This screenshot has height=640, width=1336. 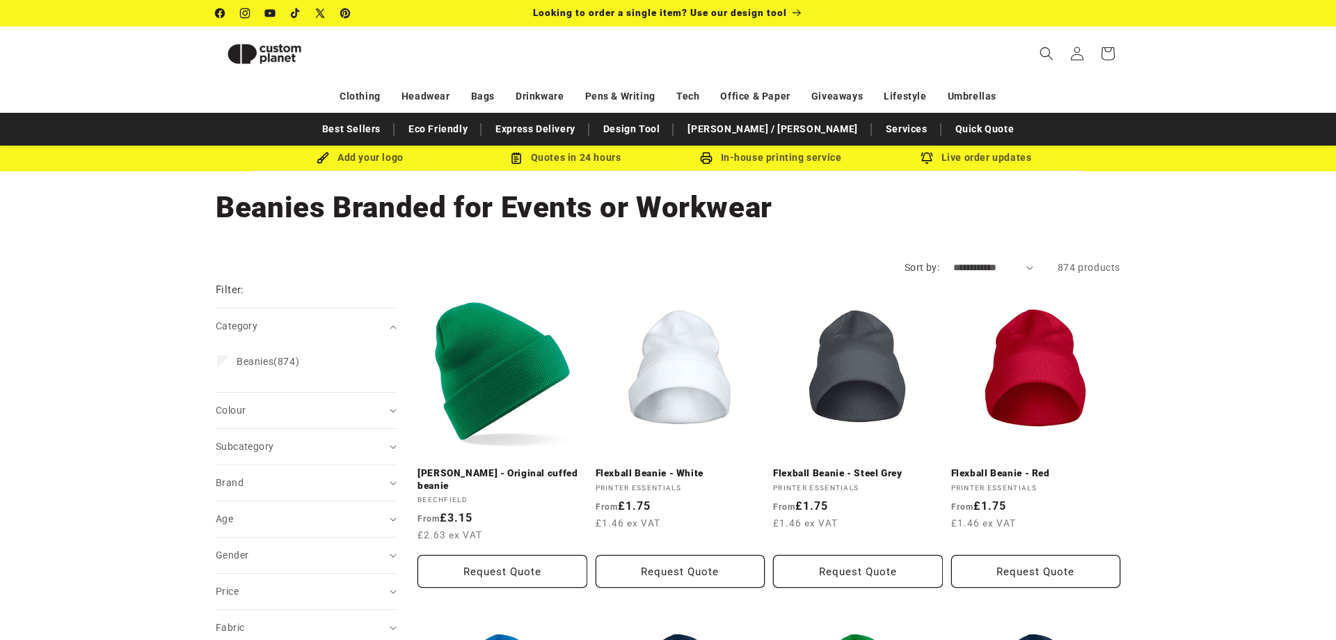 What do you see at coordinates (516, 158) in the screenshot?
I see `img: Order Updates Icon` at bounding box center [516, 158].